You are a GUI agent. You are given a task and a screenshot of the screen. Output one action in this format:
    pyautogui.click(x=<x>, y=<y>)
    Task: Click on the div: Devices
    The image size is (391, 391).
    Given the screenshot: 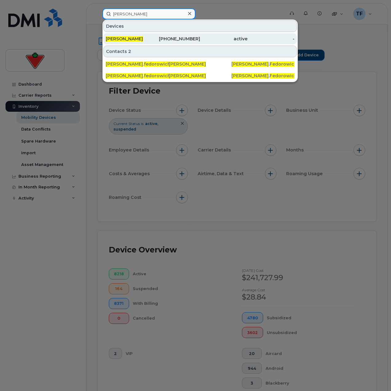 What is the action you would take?
    pyautogui.click(x=200, y=26)
    